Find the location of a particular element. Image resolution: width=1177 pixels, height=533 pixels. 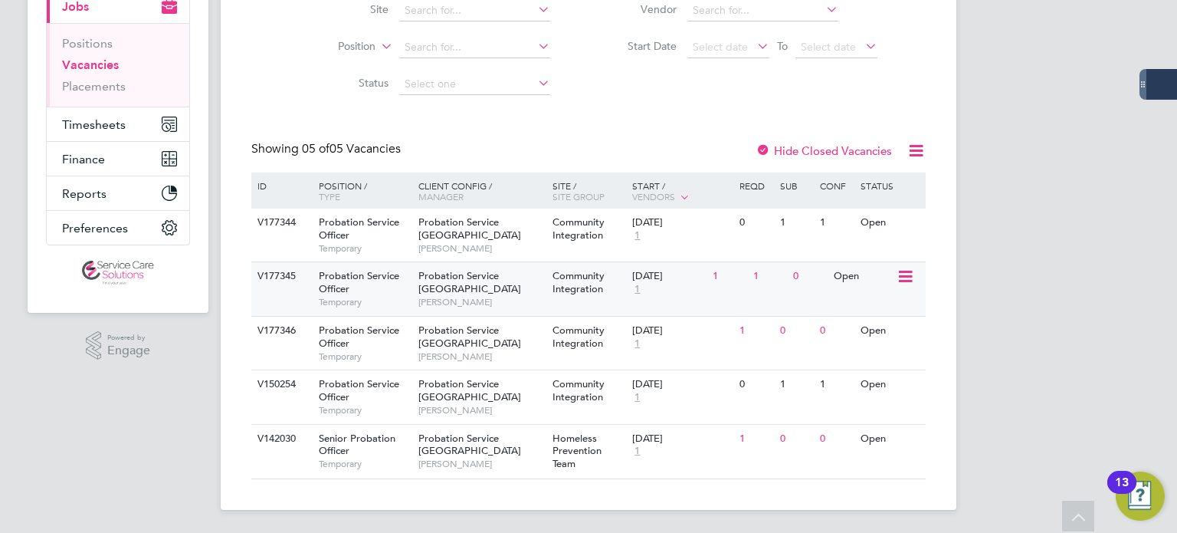

span: Homeless Prevention Team is located at coordinates (577, 451).